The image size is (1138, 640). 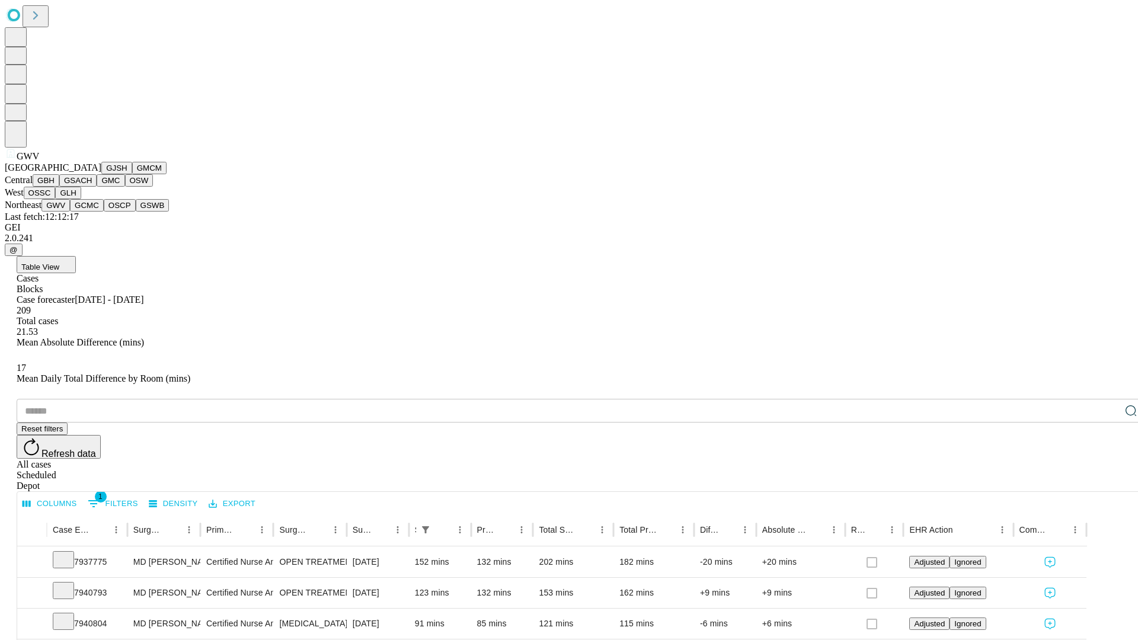 I want to click on button: GSWB, so click(x=152, y=205).